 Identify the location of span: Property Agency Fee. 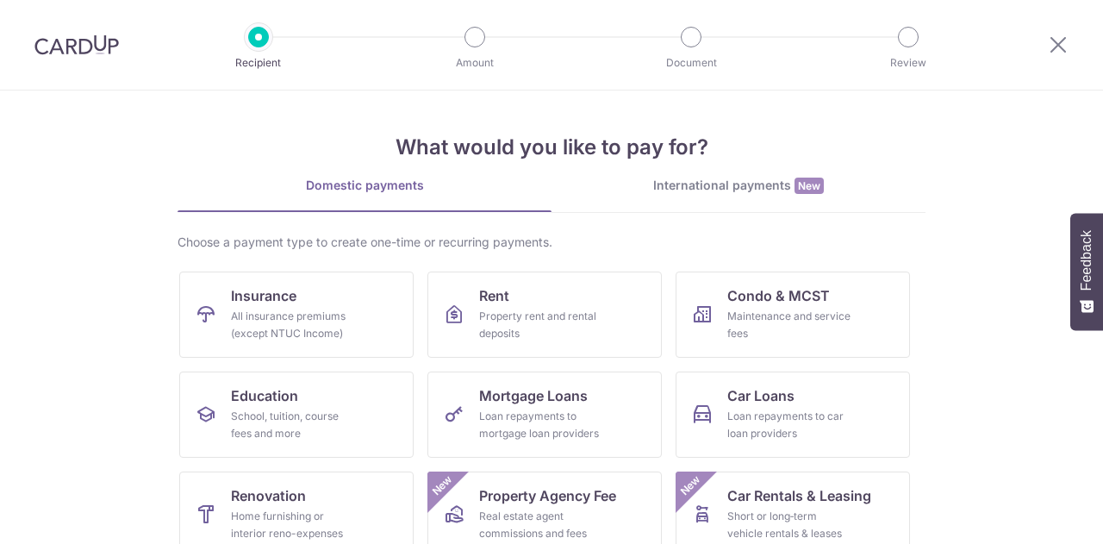
(547, 495).